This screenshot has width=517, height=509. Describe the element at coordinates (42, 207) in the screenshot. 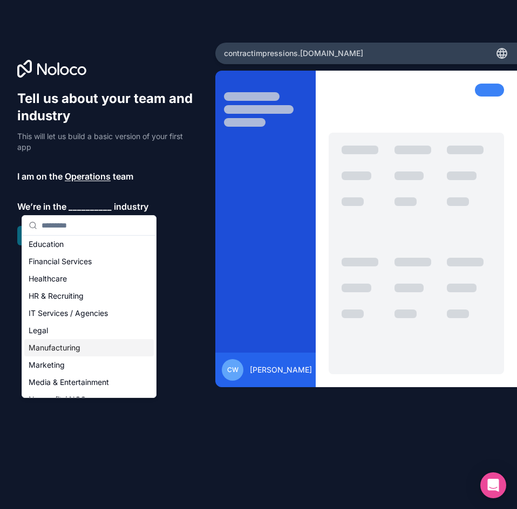

I see `span: We’re in the` at that location.